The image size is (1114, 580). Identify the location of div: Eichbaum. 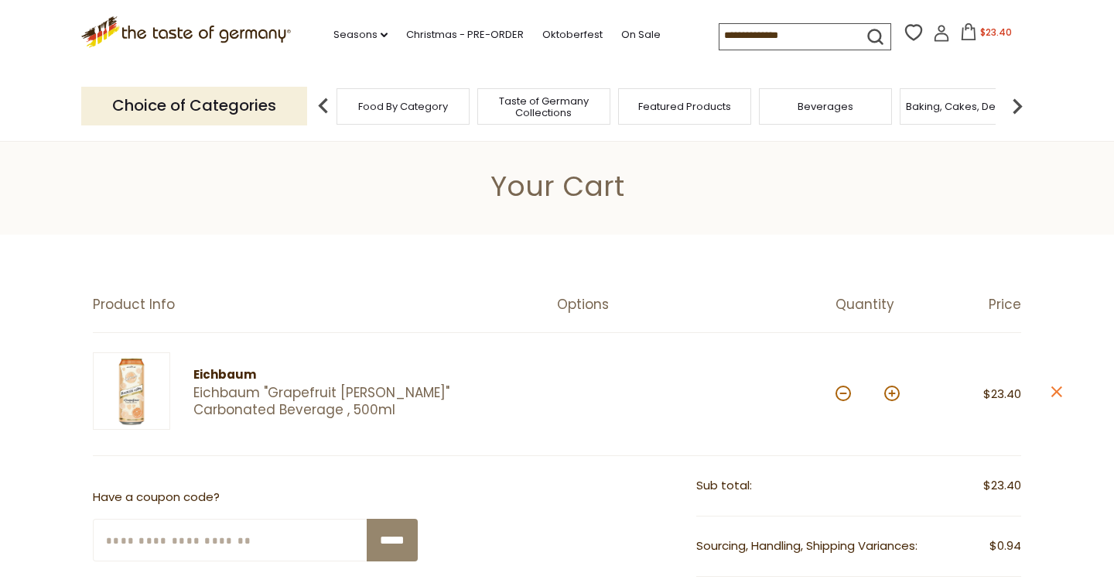
(361, 375).